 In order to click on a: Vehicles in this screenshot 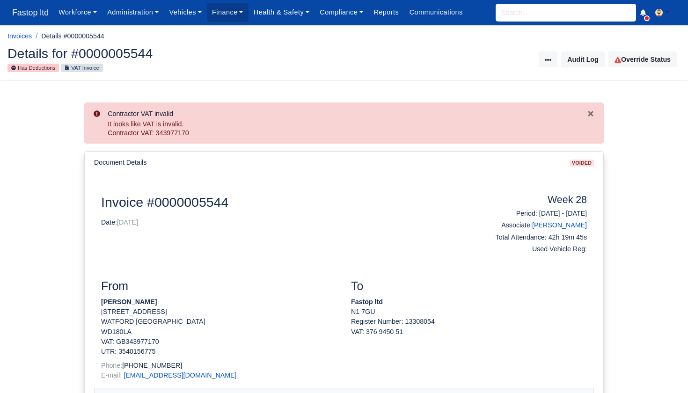, I will do `click(185, 12)`.